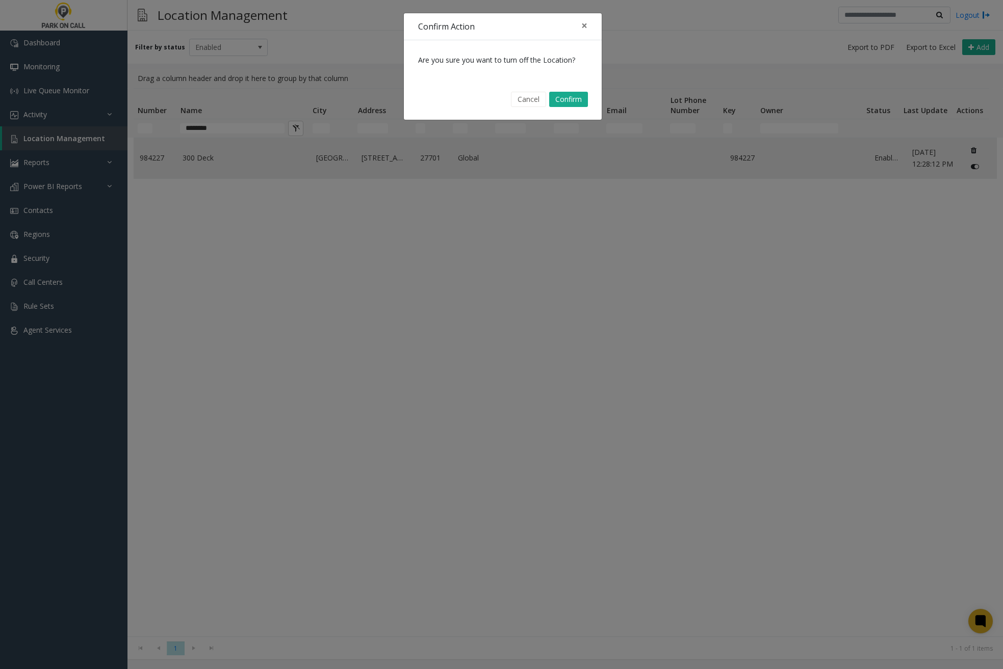 Image resolution: width=1003 pixels, height=669 pixels. Describe the element at coordinates (503, 60) in the screenshot. I see `div: Are you sure you want to turn off the Location?` at that location.